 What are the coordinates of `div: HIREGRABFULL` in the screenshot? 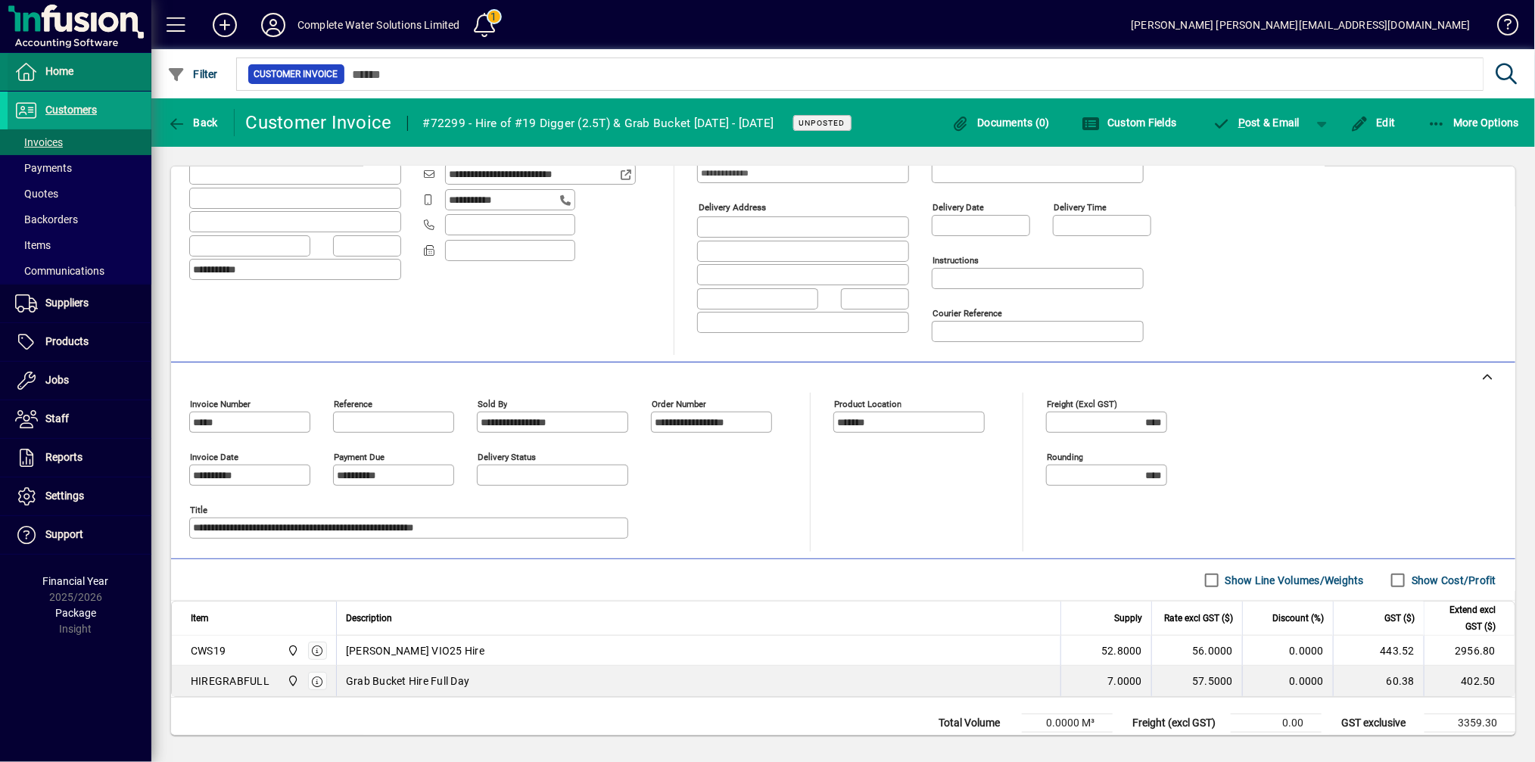 It's located at (230, 681).